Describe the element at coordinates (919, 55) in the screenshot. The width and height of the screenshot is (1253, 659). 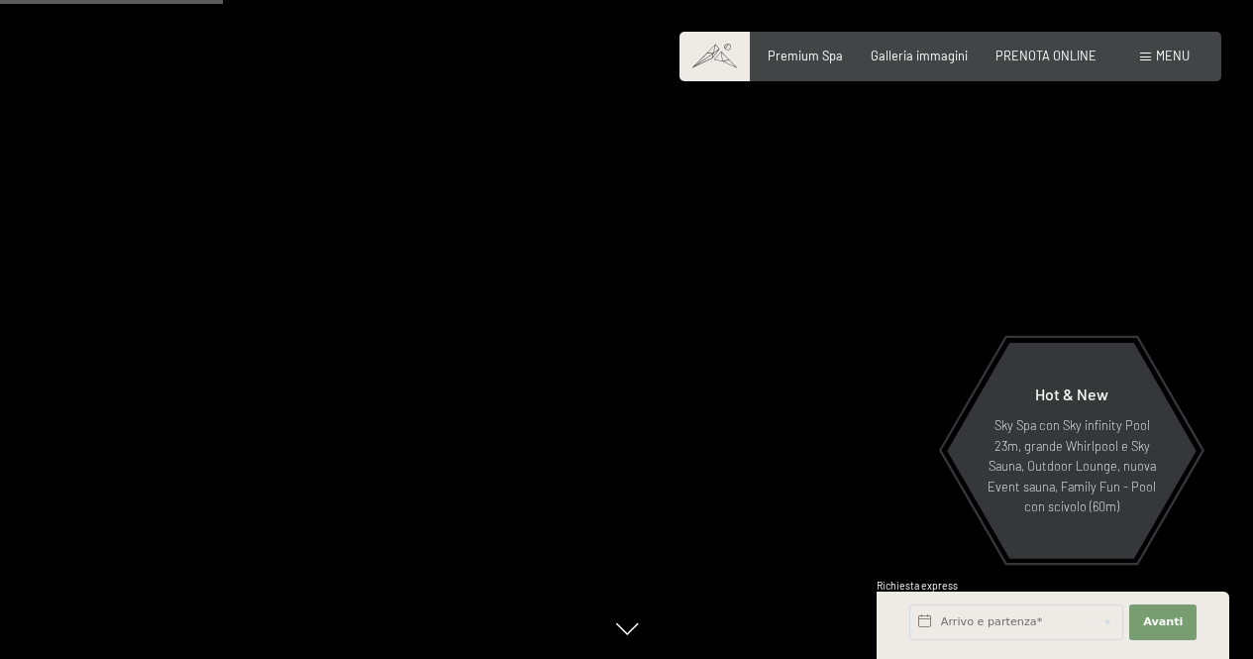
I see `span: Galleria immagini` at that location.